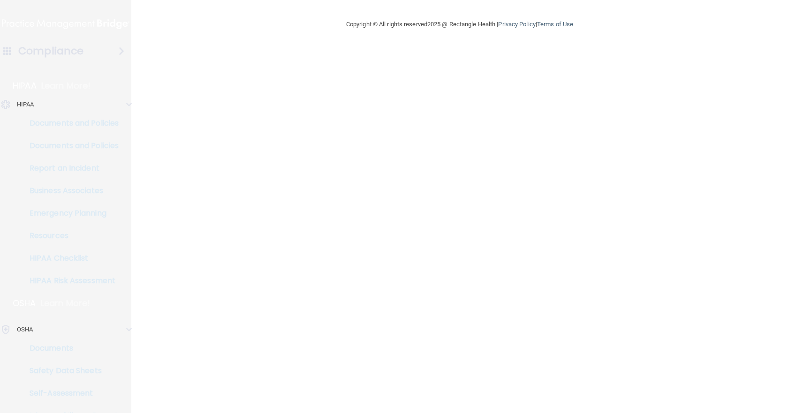 Image resolution: width=788 pixels, height=413 pixels. I want to click on p: Safety Data Sheets, so click(70, 371).